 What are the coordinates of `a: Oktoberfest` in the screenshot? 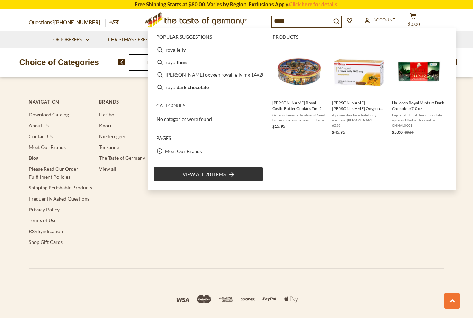 It's located at (71, 40).